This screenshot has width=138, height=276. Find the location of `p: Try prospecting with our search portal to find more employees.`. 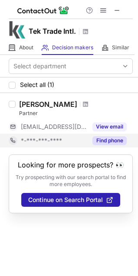

p: Try prospecting with our search portal to find more employees. is located at coordinates (70, 181).